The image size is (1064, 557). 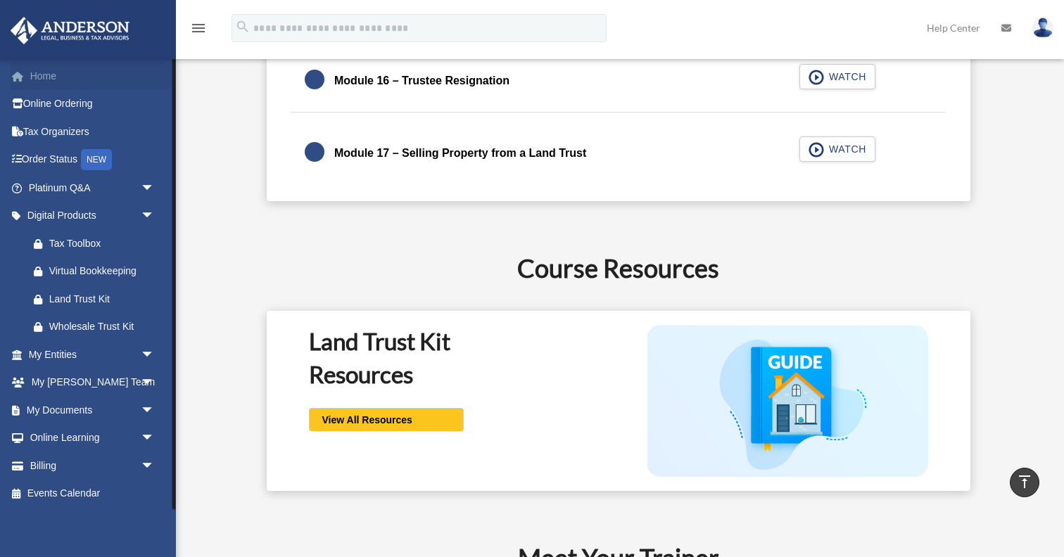 I want to click on i: search, so click(x=243, y=27).